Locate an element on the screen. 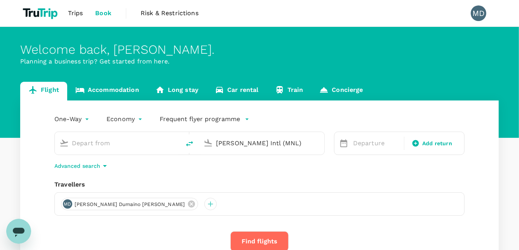 Image resolution: width=519 pixels, height=250 pixels. span: Trips is located at coordinates (75, 13).